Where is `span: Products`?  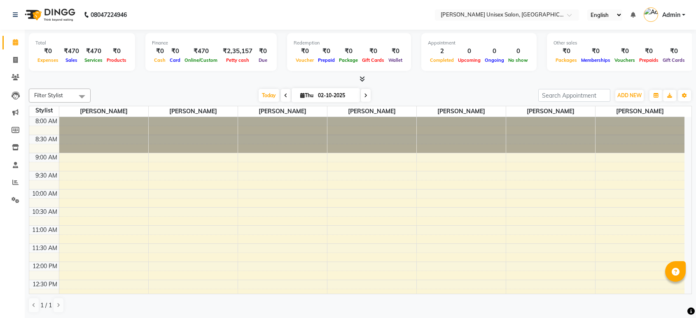
span: Products is located at coordinates (117, 60).